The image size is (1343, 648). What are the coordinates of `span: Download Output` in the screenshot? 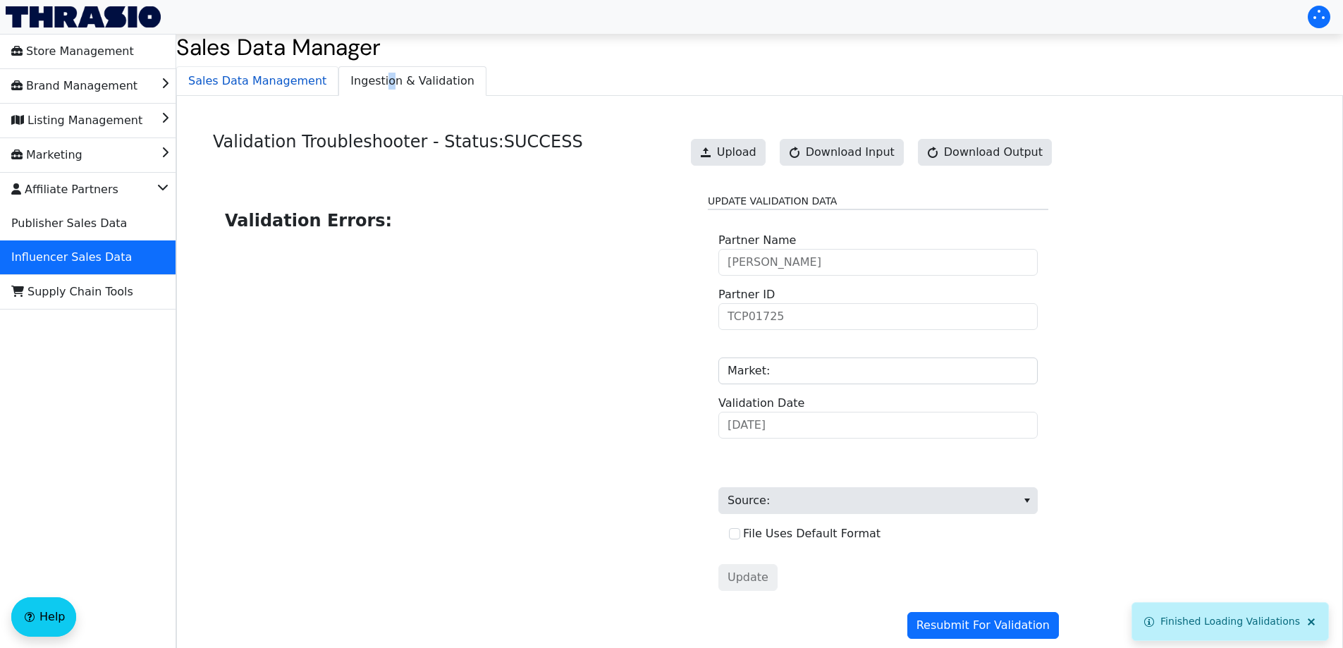 It's located at (993, 152).